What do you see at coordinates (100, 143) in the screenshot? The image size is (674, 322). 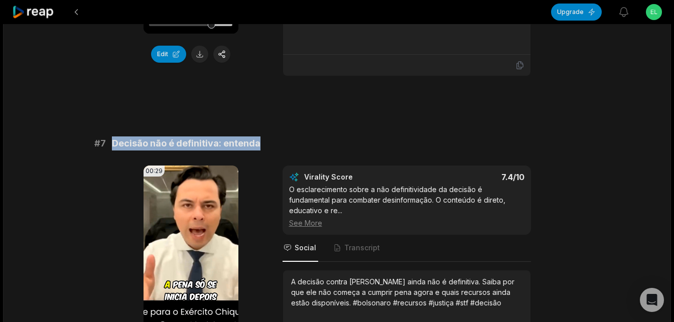 I see `span: # 7` at bounding box center [100, 143].